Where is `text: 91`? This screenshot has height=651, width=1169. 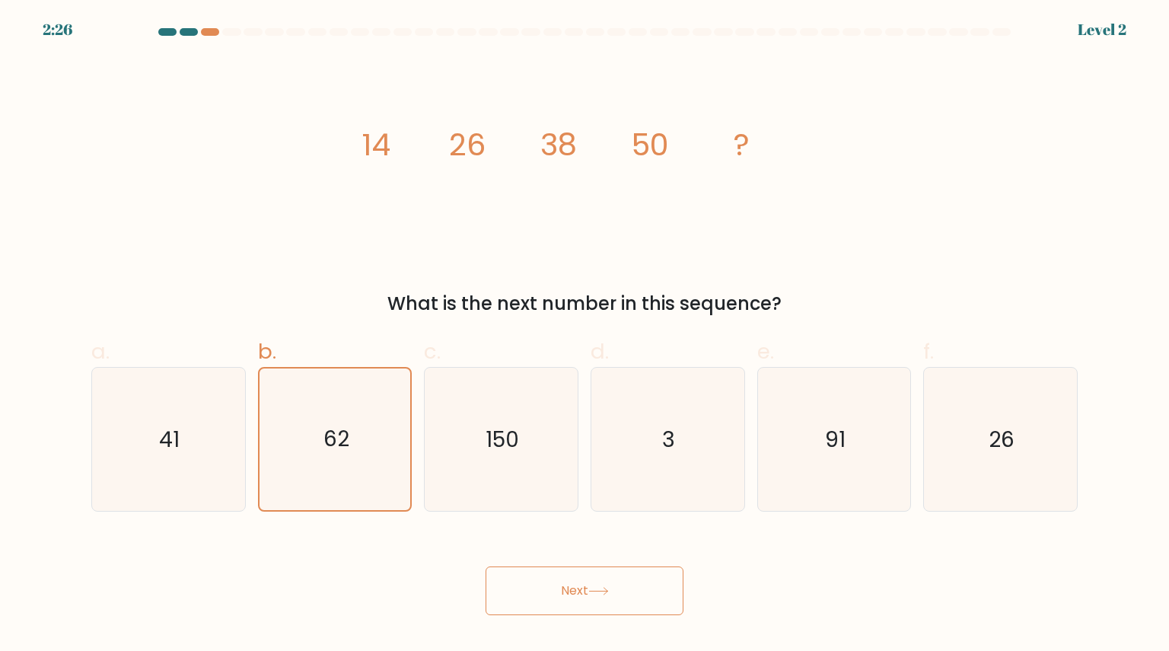
text: 91 is located at coordinates (835, 439).